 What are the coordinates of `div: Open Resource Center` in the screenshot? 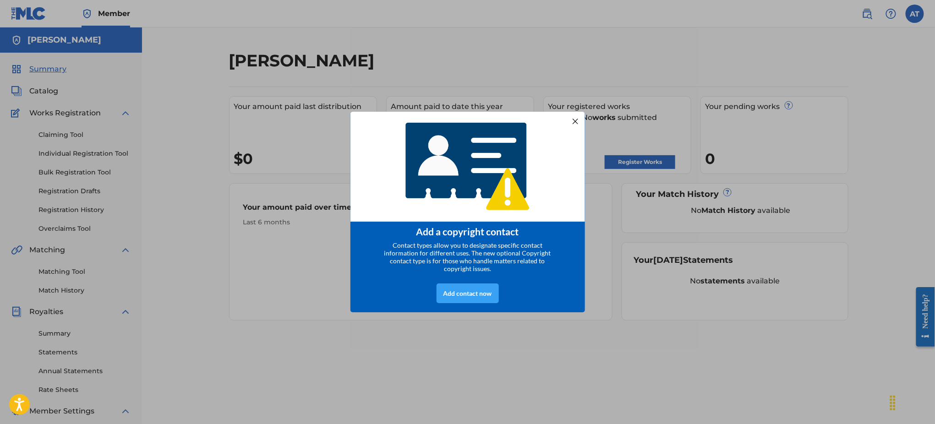 It's located at (16, 37).